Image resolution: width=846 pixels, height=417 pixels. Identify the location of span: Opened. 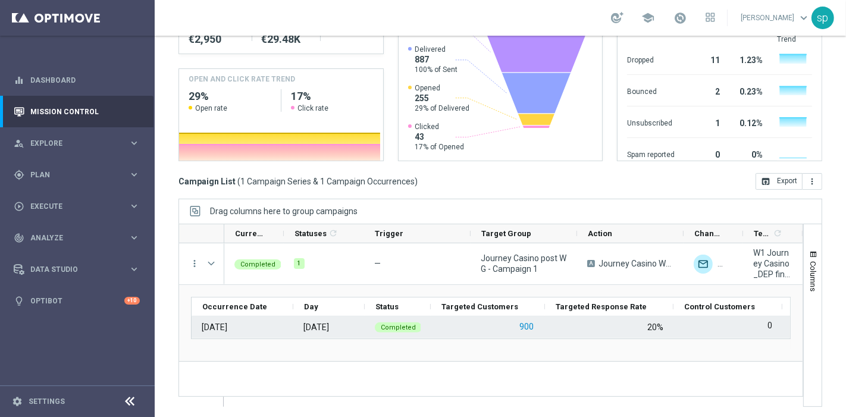
(442, 88).